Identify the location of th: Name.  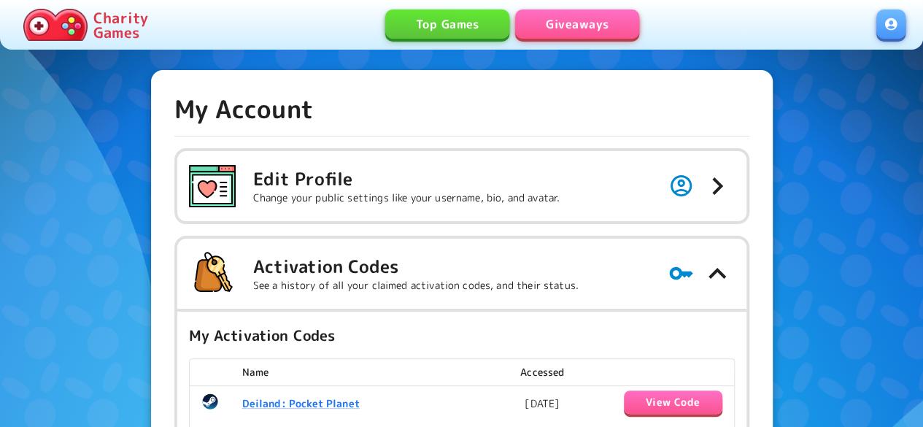
(356, 372).